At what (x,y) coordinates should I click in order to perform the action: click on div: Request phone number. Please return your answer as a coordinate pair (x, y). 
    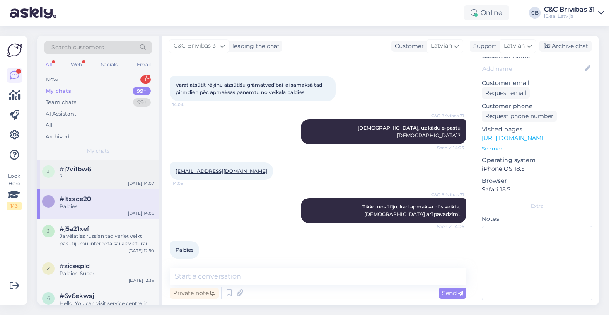
    Looking at the image, I should click on (519, 116).